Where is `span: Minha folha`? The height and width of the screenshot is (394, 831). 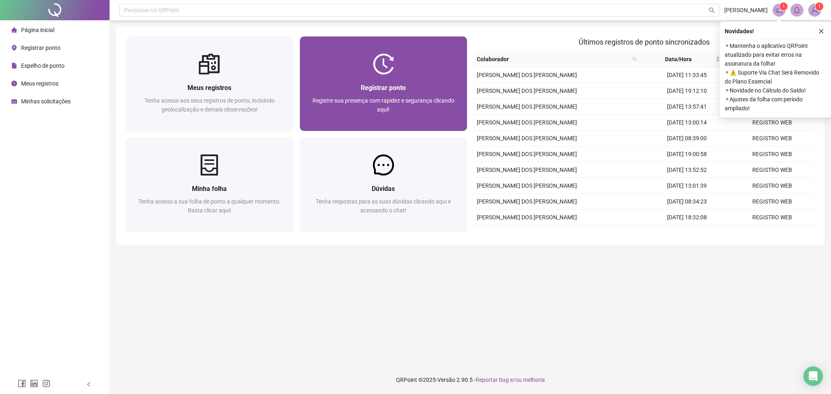 span: Minha folha is located at coordinates (209, 189).